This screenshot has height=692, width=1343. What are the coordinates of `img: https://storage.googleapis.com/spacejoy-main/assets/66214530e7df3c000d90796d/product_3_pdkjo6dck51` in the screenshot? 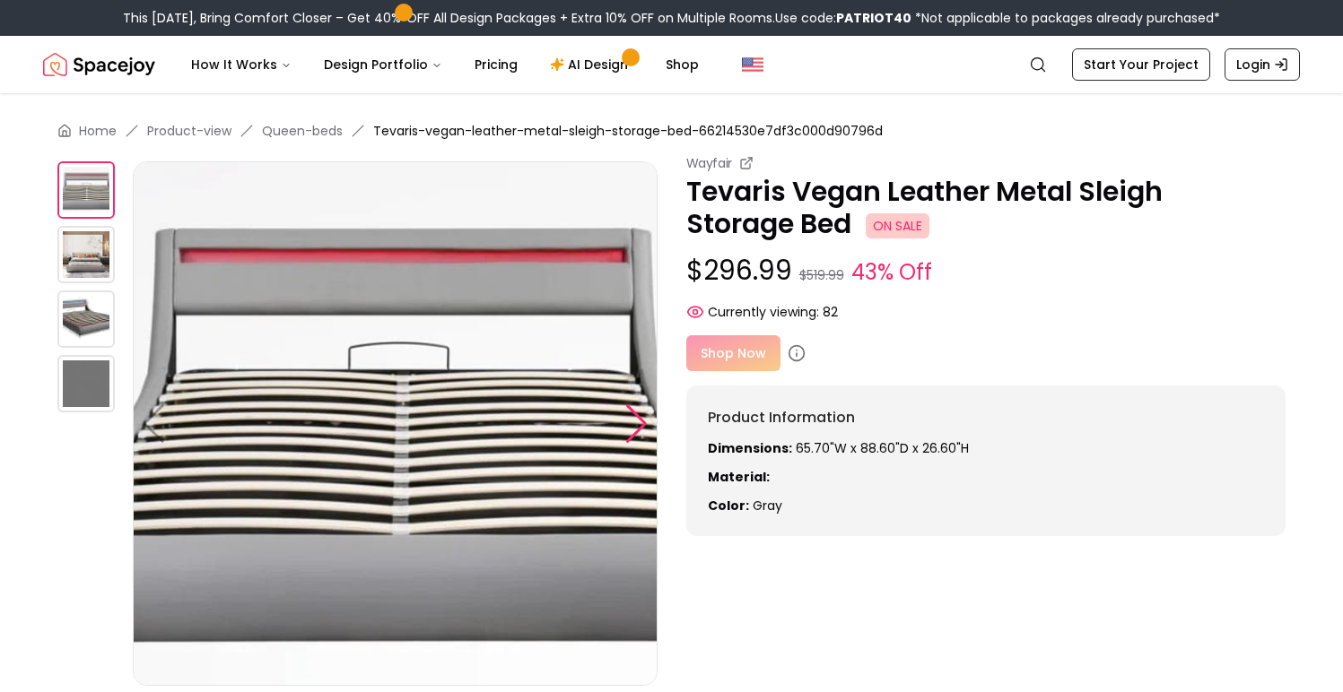 It's located at (86, 384).